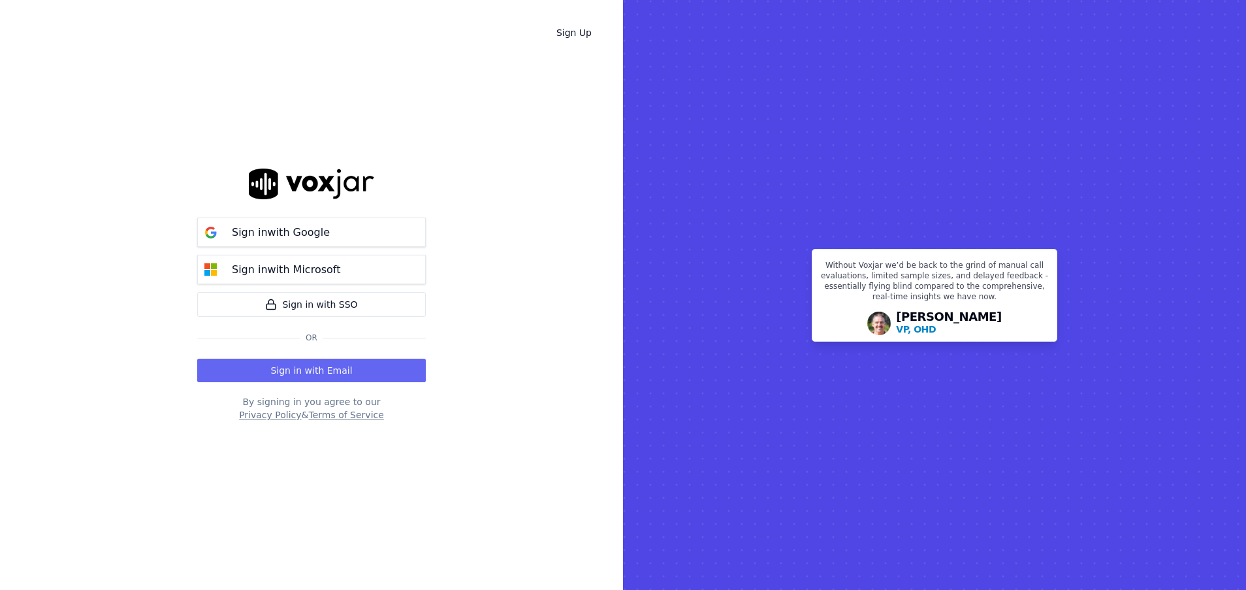 Image resolution: width=1246 pixels, height=590 pixels. What do you see at coordinates (879, 323) in the screenshot?
I see `img: Avatar` at bounding box center [879, 323].